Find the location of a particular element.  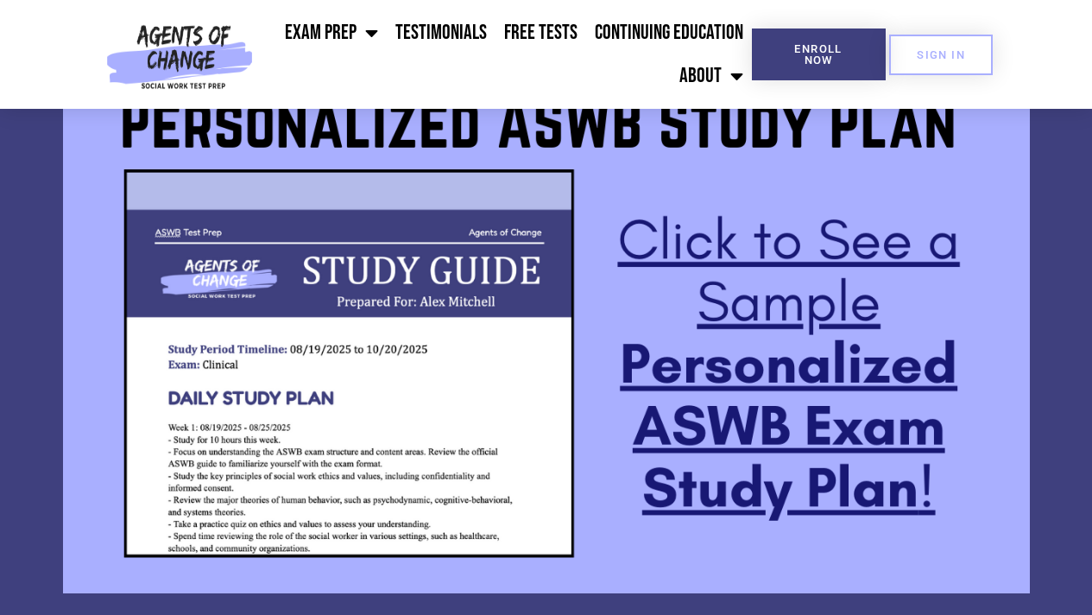

nav: Menu is located at coordinates (505, 54).